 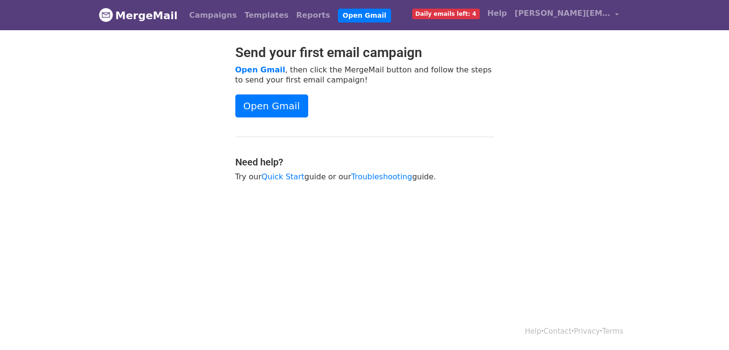 I want to click on a: Terms, so click(x=613, y=331).